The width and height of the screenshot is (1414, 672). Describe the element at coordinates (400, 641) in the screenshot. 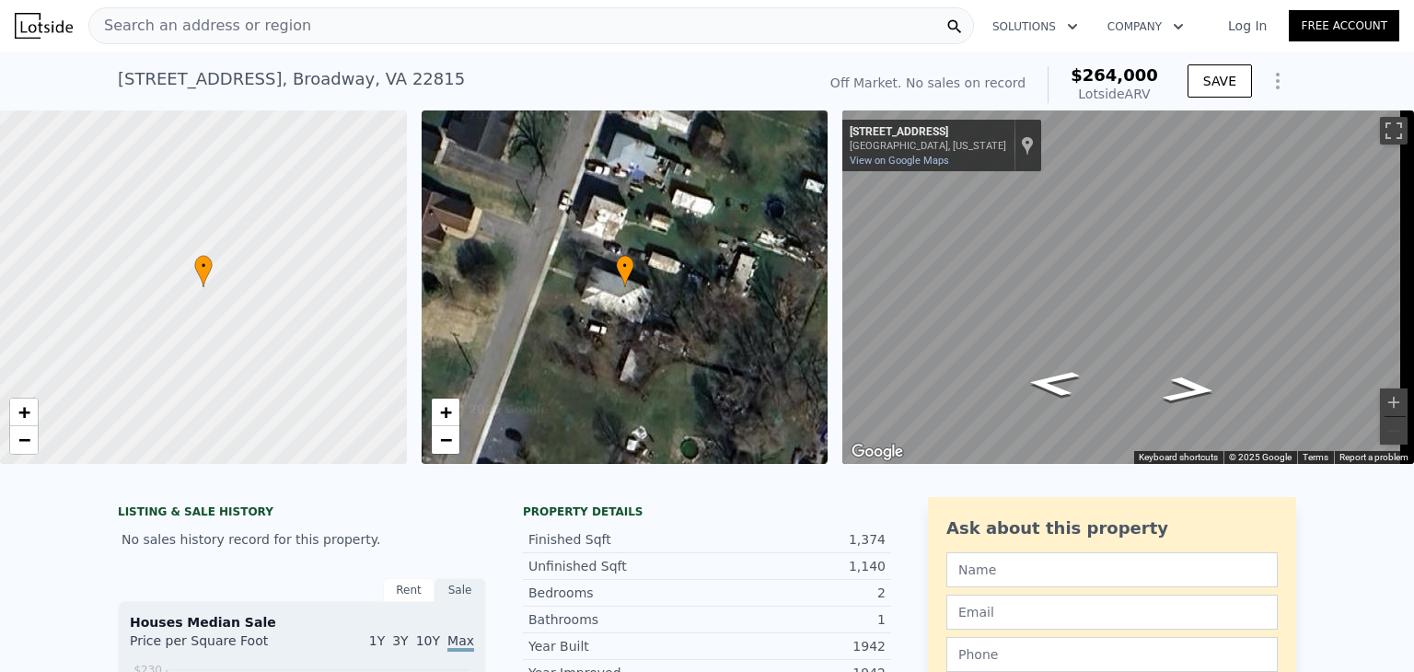

I see `span: 3Y` at that location.